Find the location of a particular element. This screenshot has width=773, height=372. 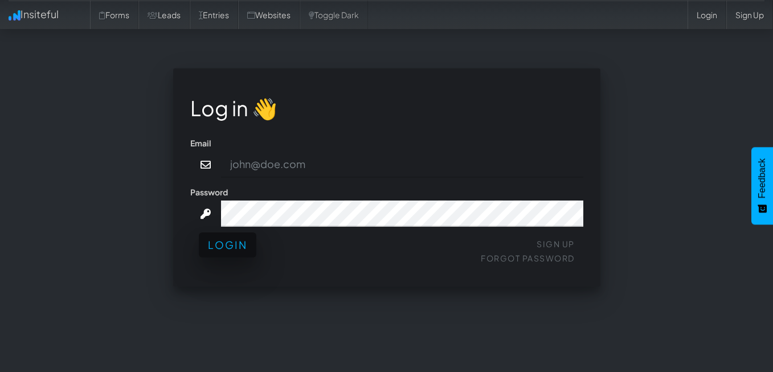

a: Toggle Dark is located at coordinates (334, 15).